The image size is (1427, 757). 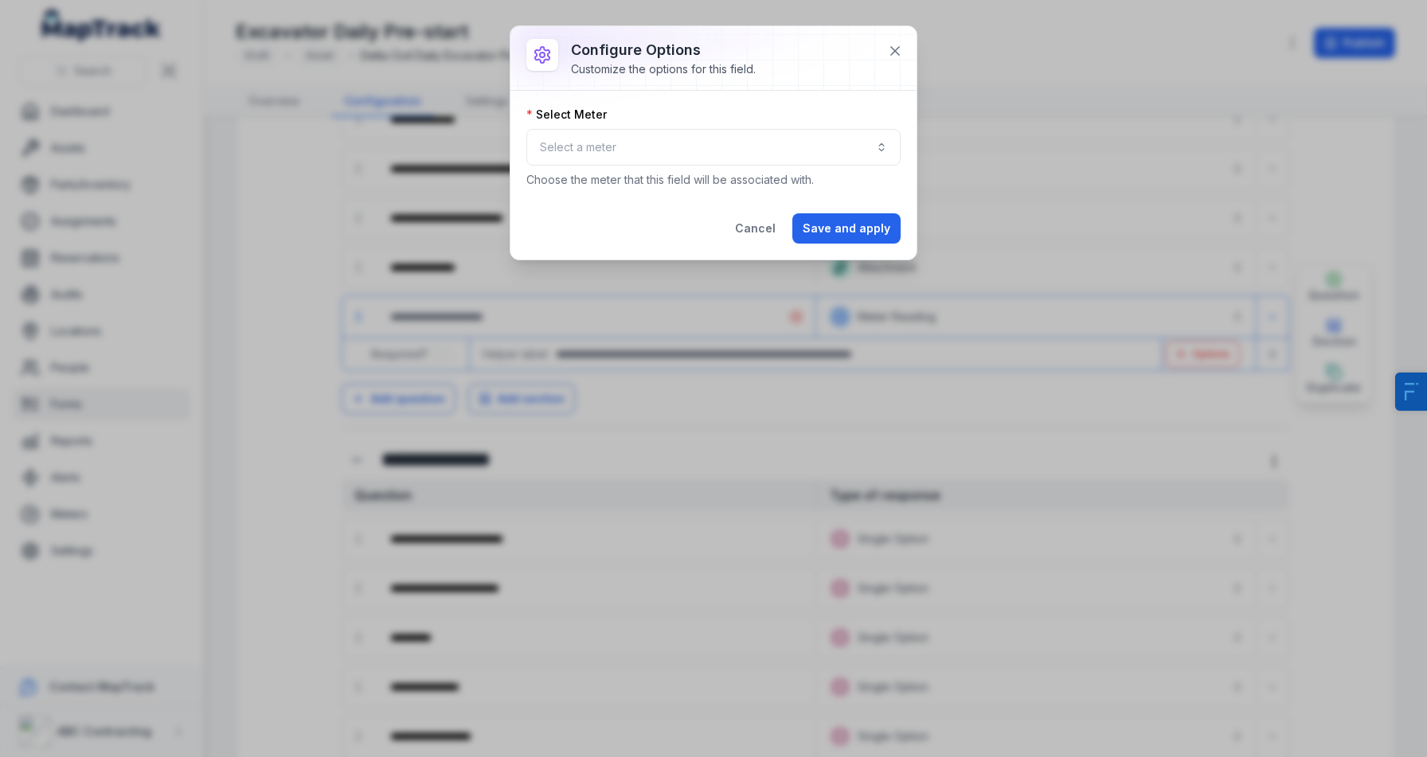 I want to click on h3: Configure options, so click(x=663, y=50).